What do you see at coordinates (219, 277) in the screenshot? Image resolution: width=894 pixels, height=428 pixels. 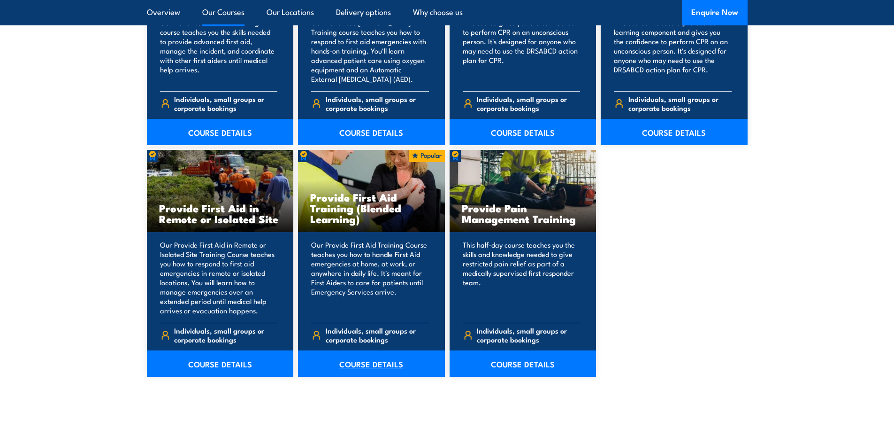 I see `p: Our Provide First Aid in Remote or Isolated Site Training Course teaches you how to respond to fi...` at bounding box center [219, 277].